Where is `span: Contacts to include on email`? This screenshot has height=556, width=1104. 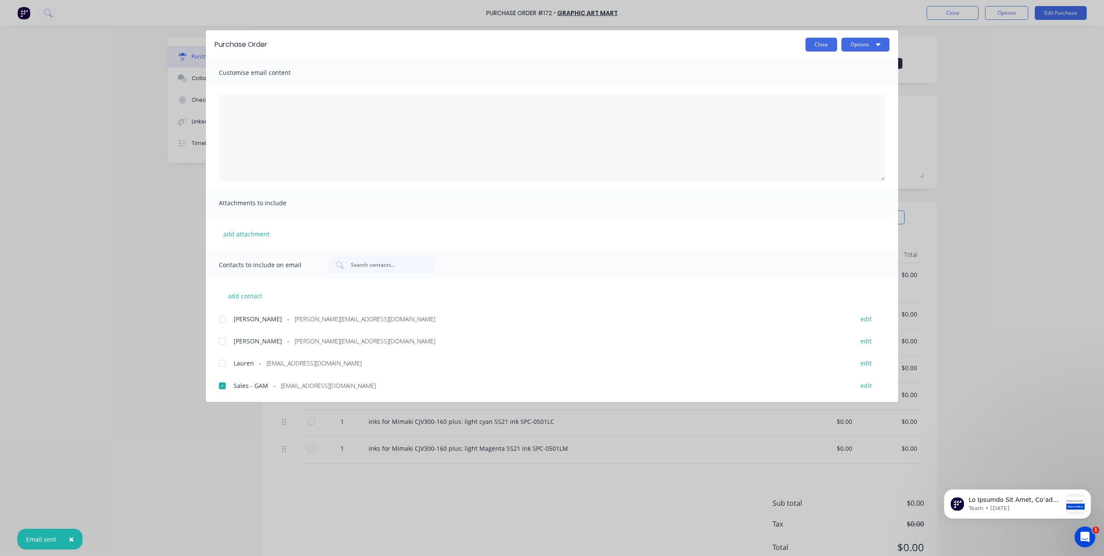 span: Contacts to include on email is located at coordinates (267, 265).